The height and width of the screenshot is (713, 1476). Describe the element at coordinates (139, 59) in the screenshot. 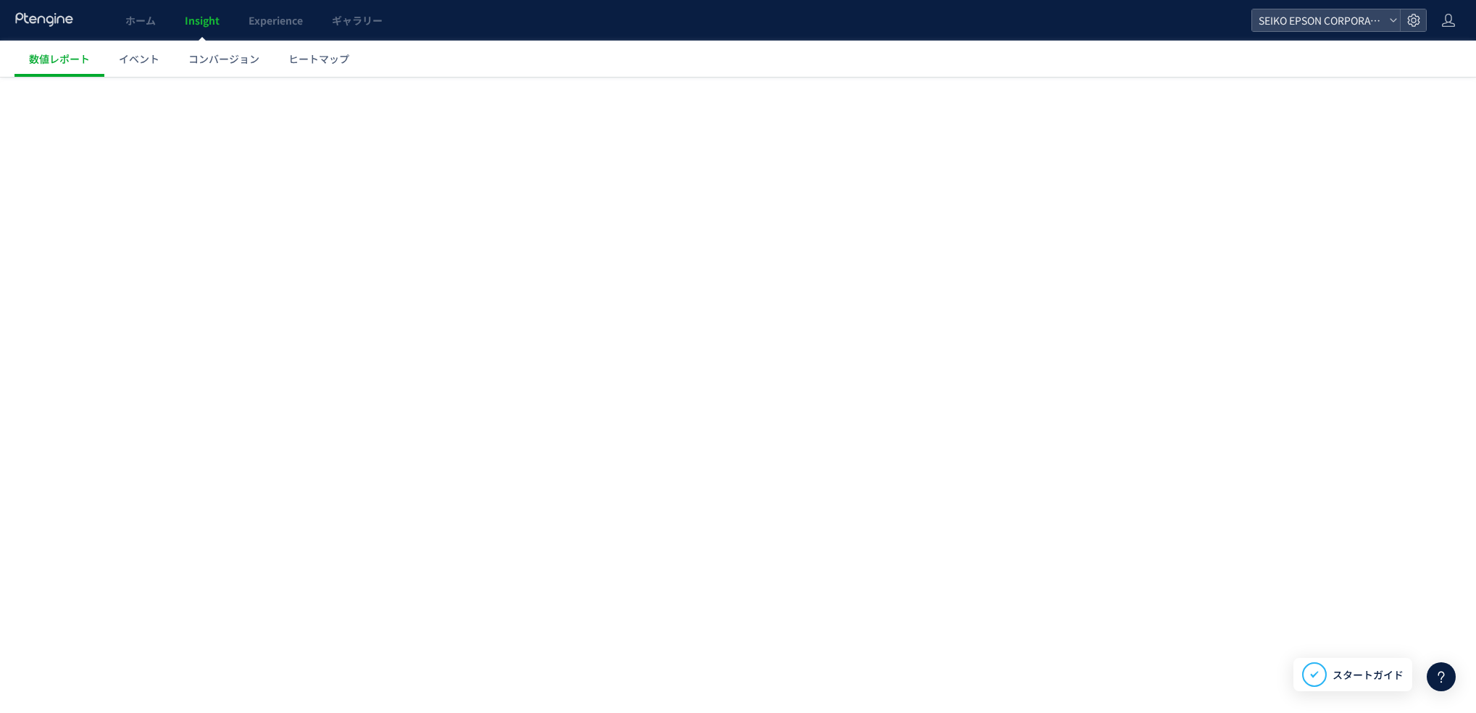

I see `span: イベント` at that location.